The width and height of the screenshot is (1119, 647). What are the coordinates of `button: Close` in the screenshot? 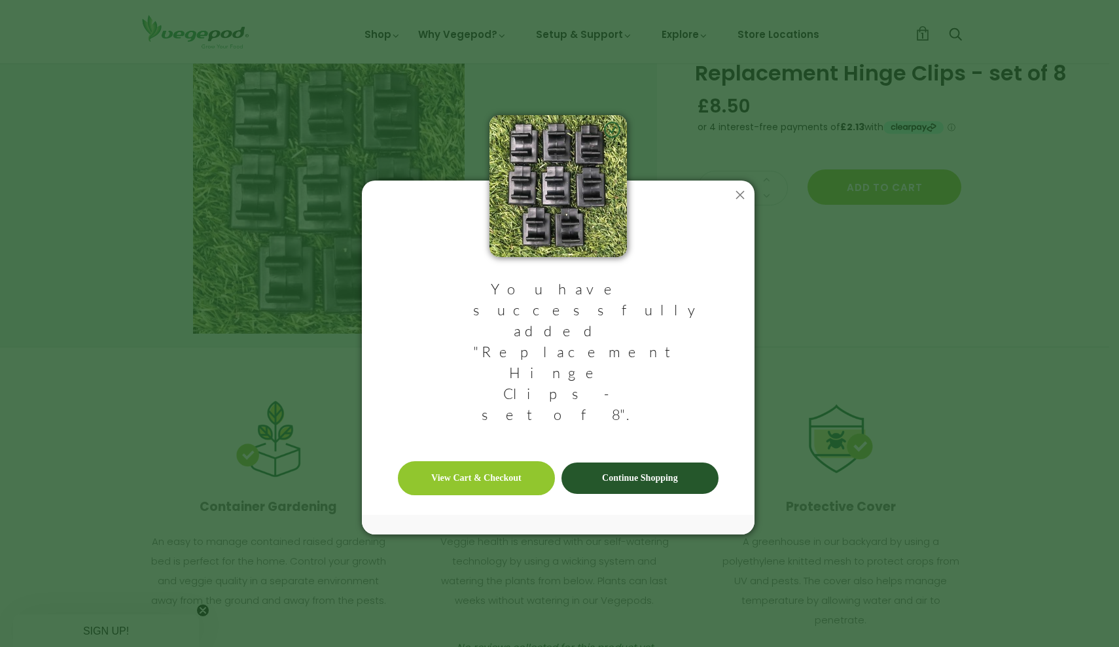 It's located at (740, 195).